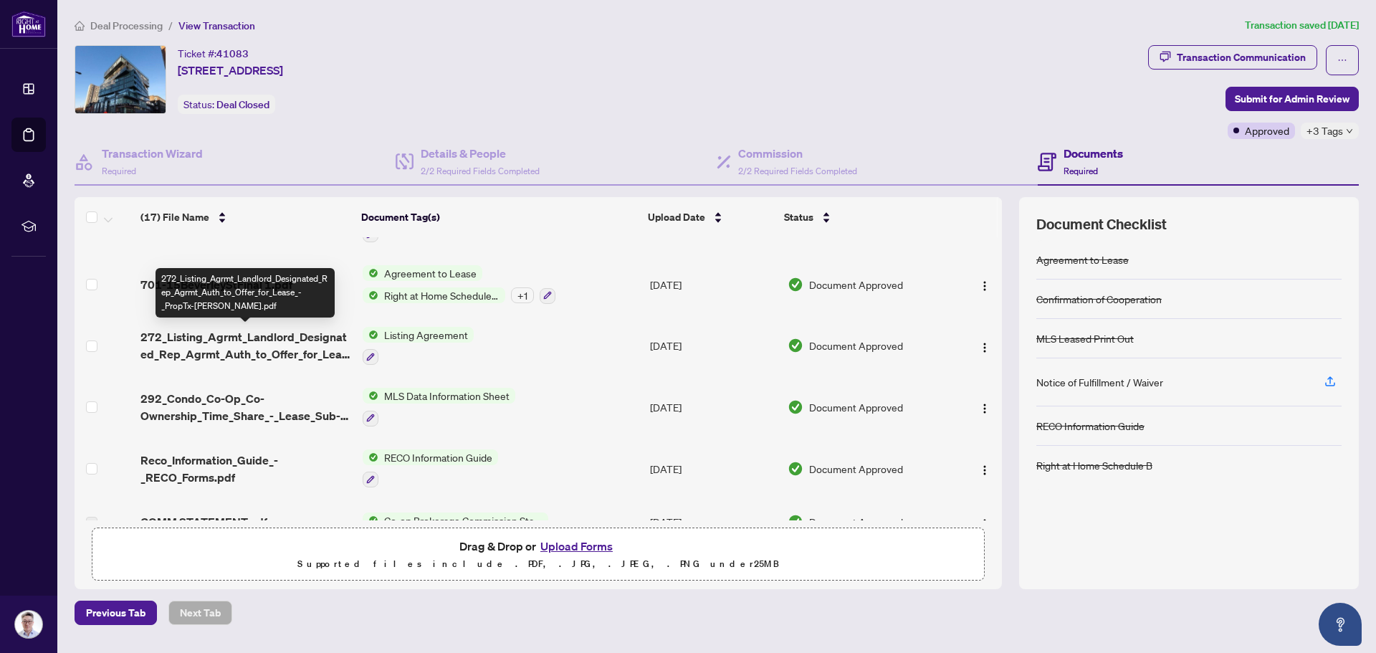 The image size is (1376, 653). I want to click on span: 701-15BeverleyStFinal 1.pdf, so click(216, 284).